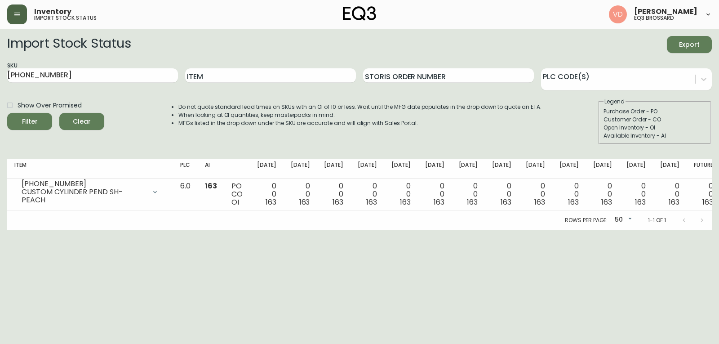 This screenshot has width=719, height=344. Describe the element at coordinates (82, 121) in the screenshot. I see `span: Clear` at that location.